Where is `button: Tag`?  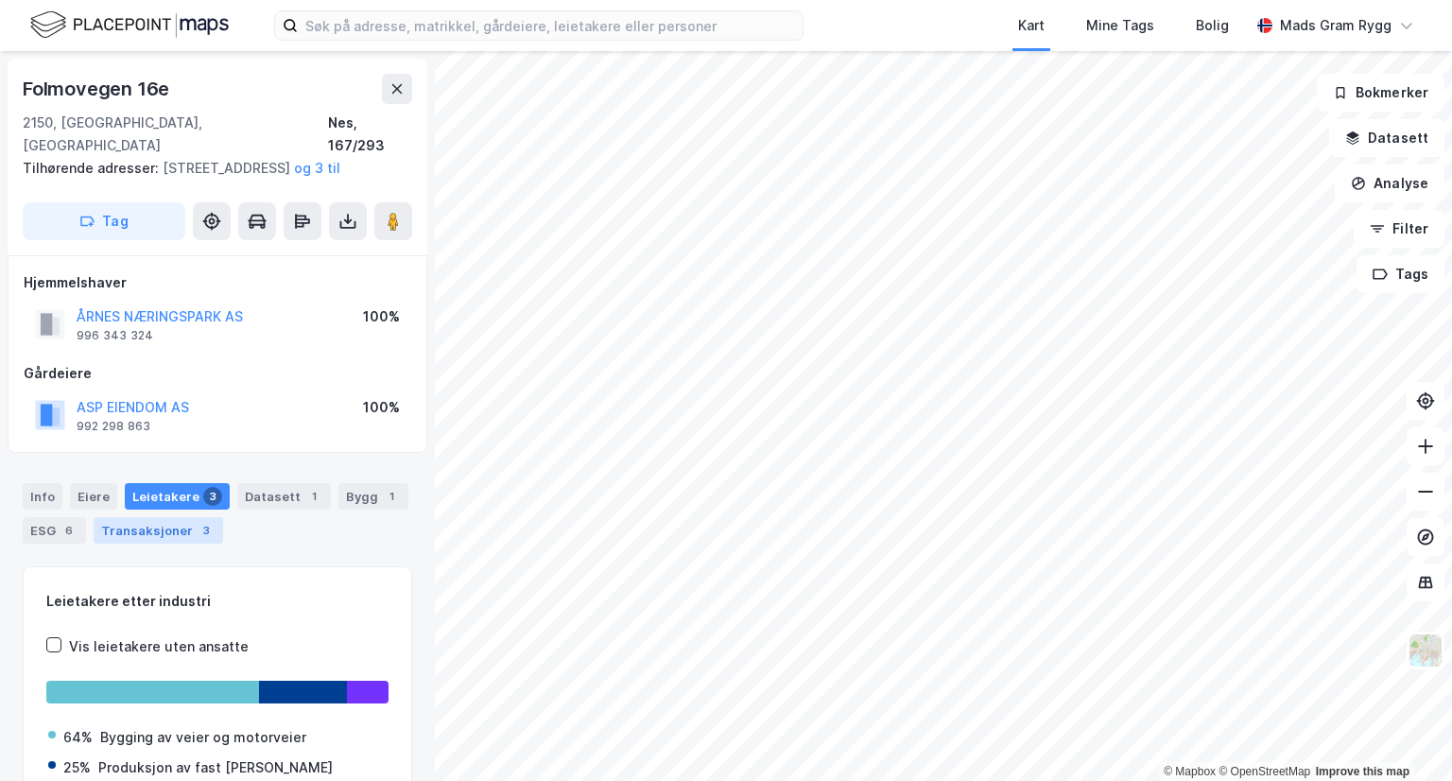 button: Tag is located at coordinates (104, 221).